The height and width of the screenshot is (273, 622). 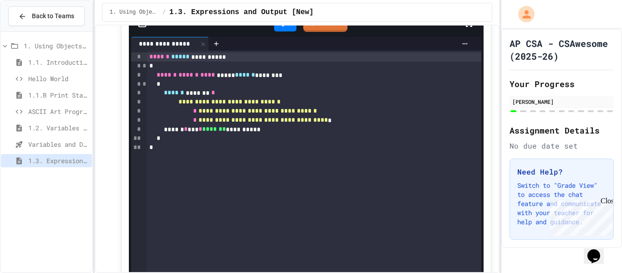 What do you see at coordinates (561, 203) in the screenshot?
I see `p: Switch to "Grade View" to access the chat feature and communicate with your teacher for help and ...` at bounding box center [561, 203].